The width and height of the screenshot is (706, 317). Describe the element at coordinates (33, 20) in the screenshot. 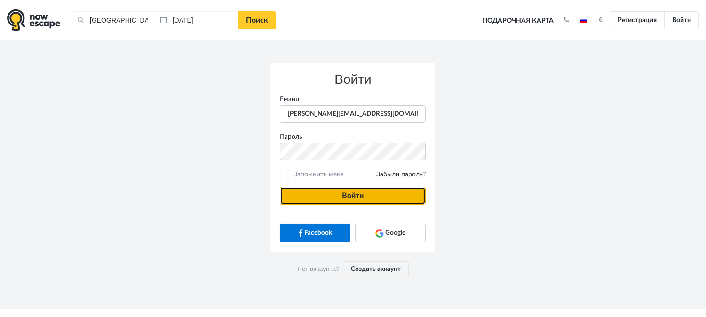

I see `img: logo` at that location.